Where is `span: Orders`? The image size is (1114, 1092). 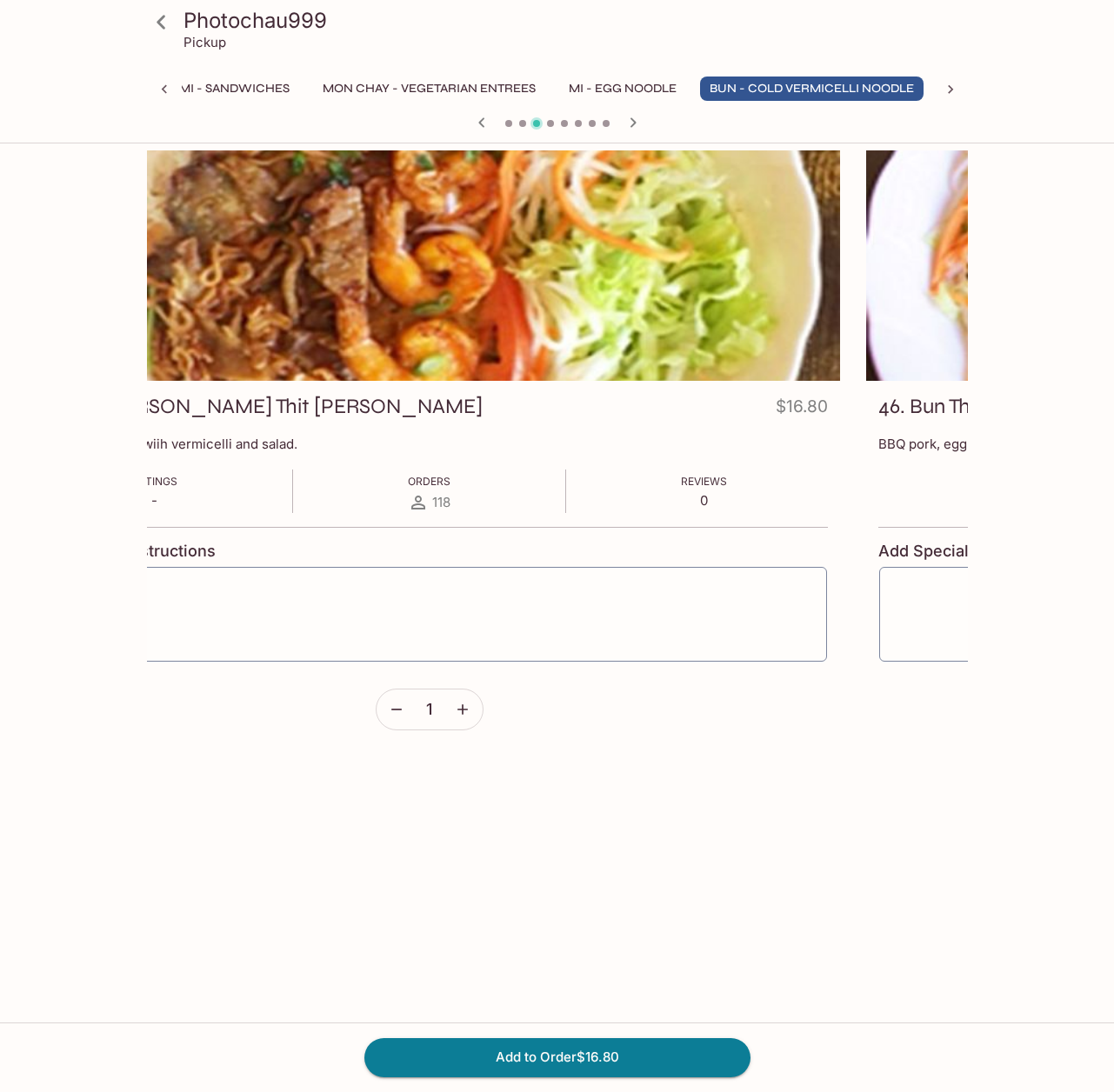
span: Orders is located at coordinates (429, 481).